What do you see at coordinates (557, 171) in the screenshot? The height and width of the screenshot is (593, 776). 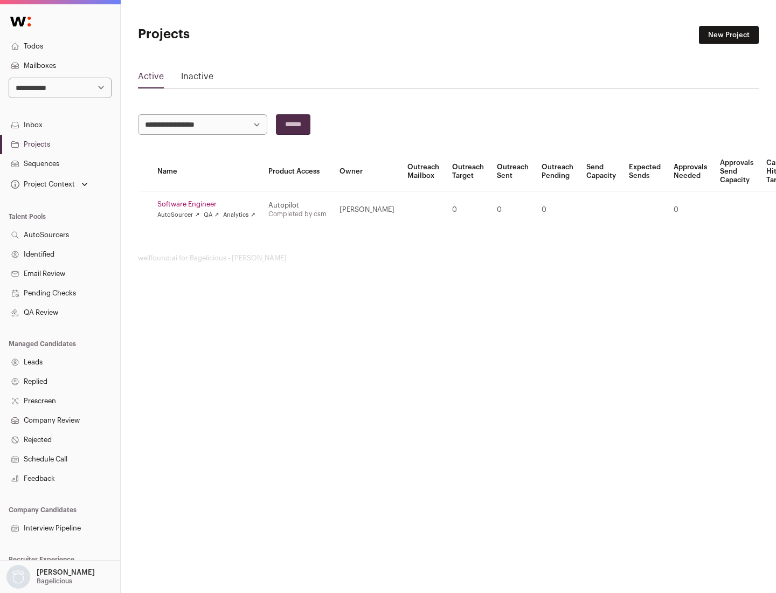 I see `th: Outreach Pending` at bounding box center [557, 171].